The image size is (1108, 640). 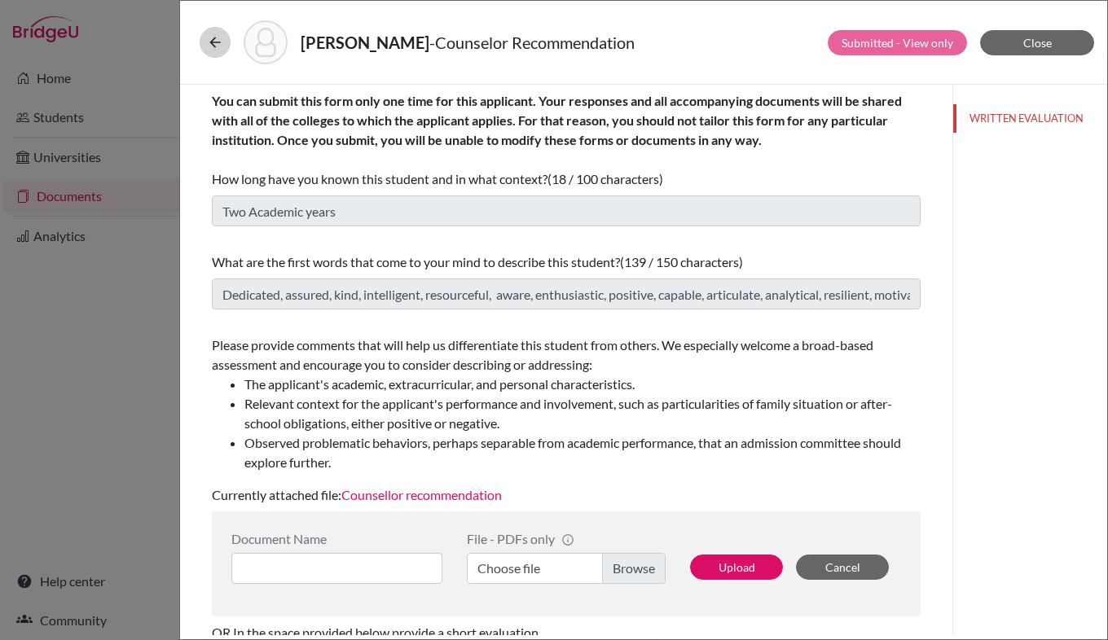 I want to click on span: info, so click(x=568, y=540).